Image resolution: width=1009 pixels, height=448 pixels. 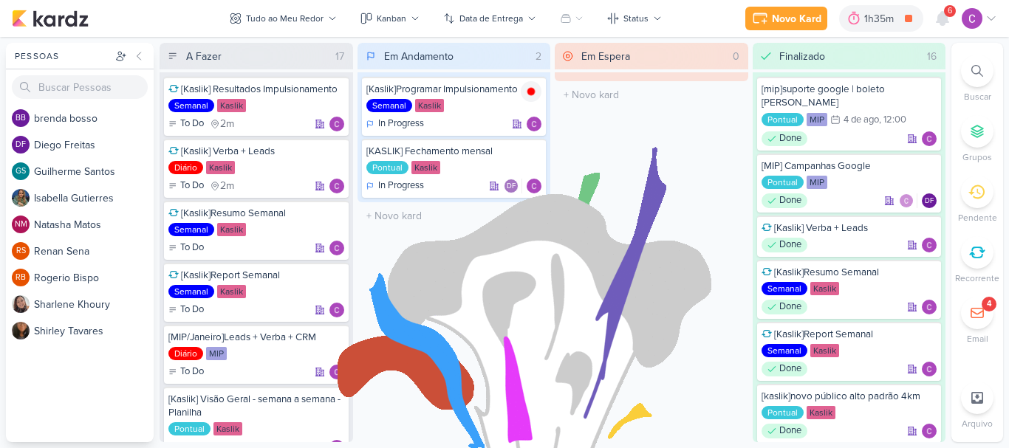 What do you see at coordinates (204, 56) in the screenshot?
I see `div: A Fazer` at bounding box center [204, 56].